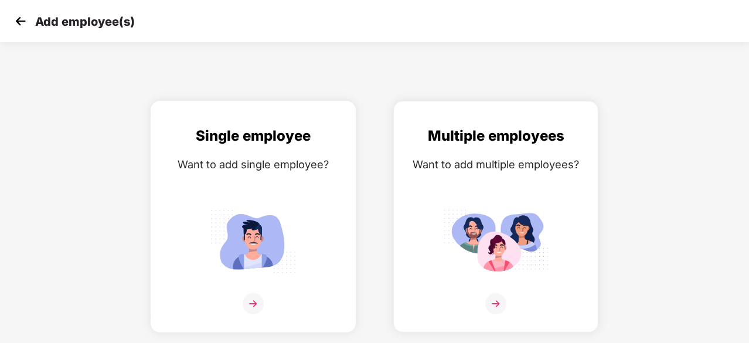  Describe the element at coordinates (496, 136) in the screenshot. I see `div: Multiple employees` at that location.